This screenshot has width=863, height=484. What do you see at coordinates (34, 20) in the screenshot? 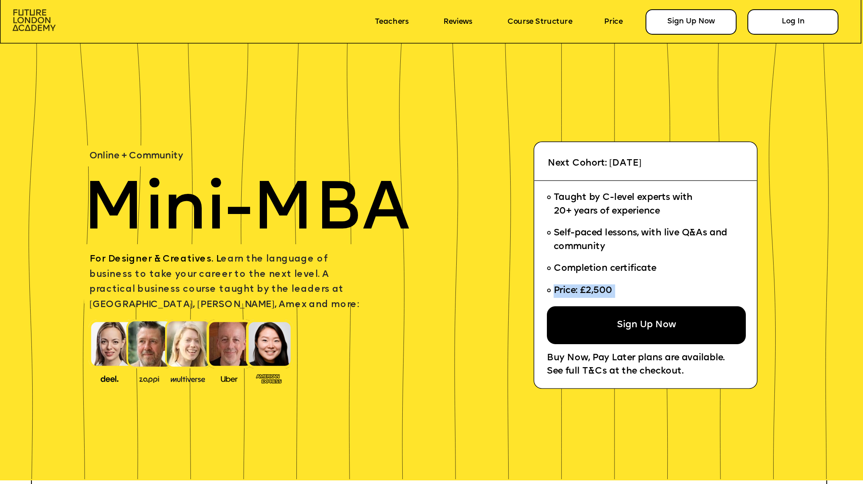
I see `img: image-aac980e9-41de-4c2d-a048-f29dd30a0068.png` at bounding box center [34, 20].